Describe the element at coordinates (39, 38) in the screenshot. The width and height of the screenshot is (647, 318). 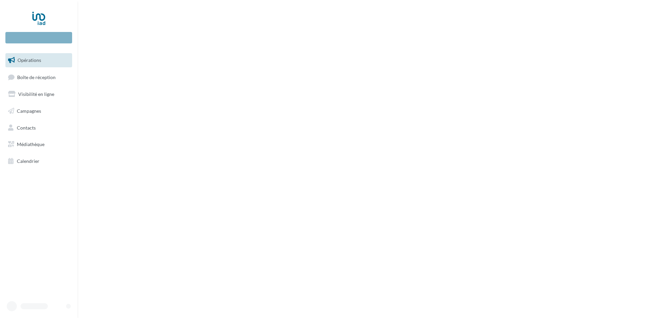
I see `div: Nouvelle campagne` at that location.